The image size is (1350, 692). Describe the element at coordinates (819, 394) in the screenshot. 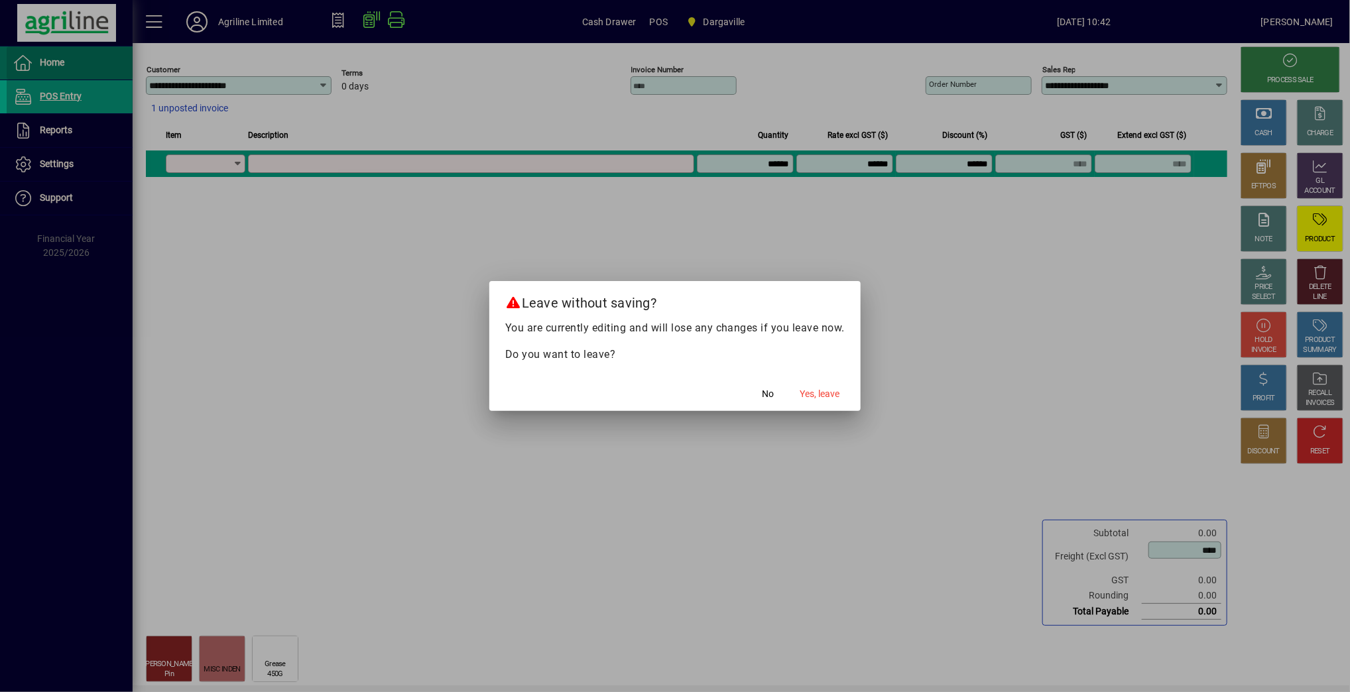

I see `span: Yes, leave` at that location.